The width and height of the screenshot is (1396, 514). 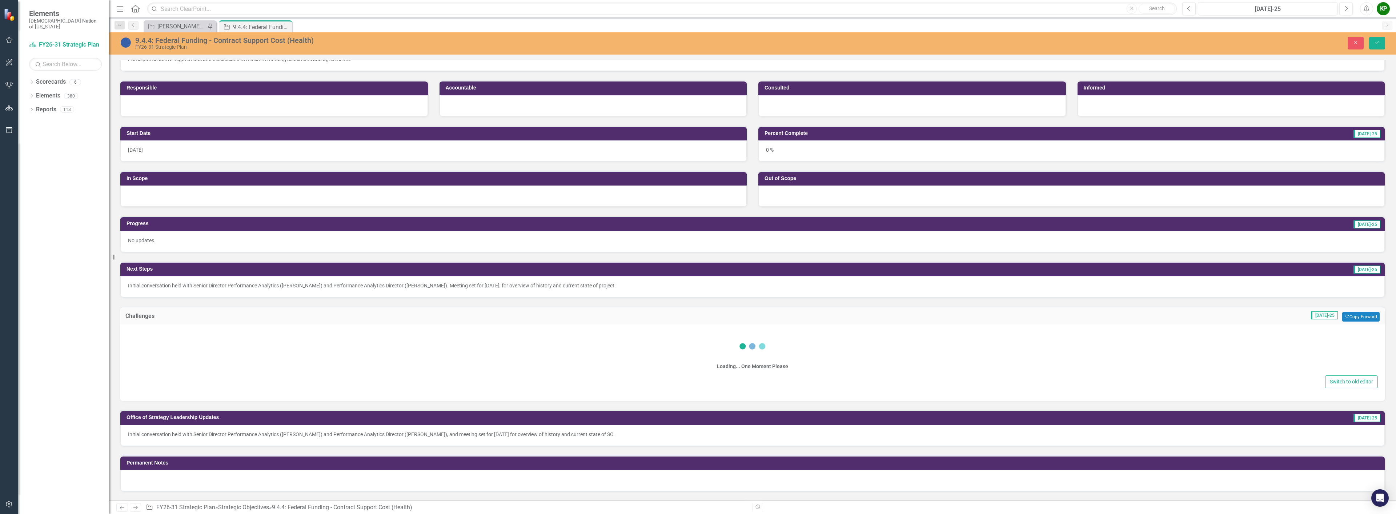 I want to click on div: FY26-31 Strategic Plan, so click(x=490, y=47).